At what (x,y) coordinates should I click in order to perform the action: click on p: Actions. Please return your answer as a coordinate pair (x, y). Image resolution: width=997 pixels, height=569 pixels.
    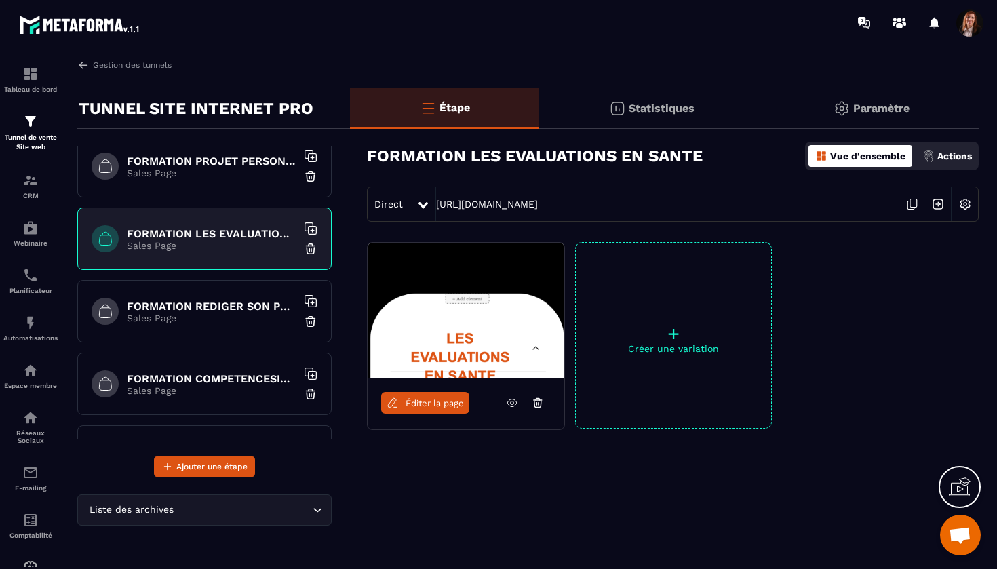
    Looking at the image, I should click on (954, 156).